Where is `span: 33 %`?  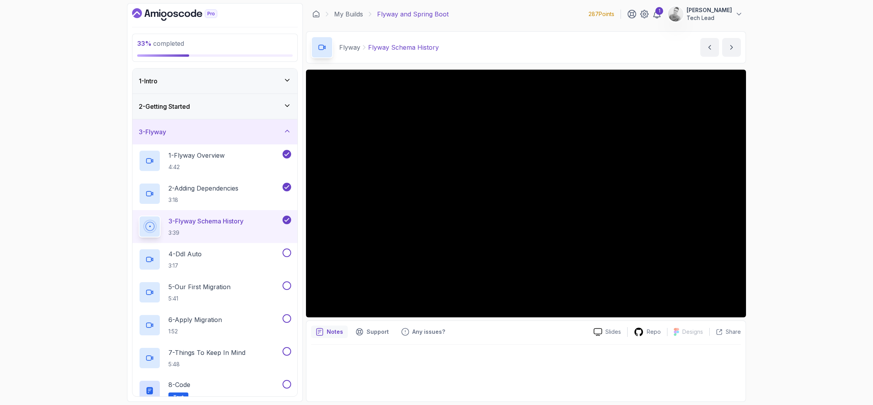
span: 33 % is located at coordinates (144, 43).